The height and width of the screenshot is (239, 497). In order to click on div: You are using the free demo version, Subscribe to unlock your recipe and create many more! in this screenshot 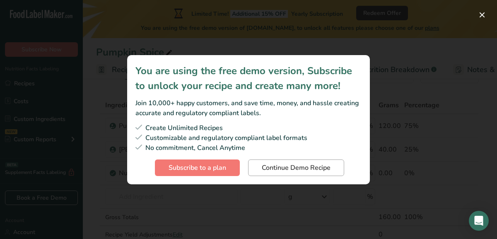, I will do `click(248, 78)`.